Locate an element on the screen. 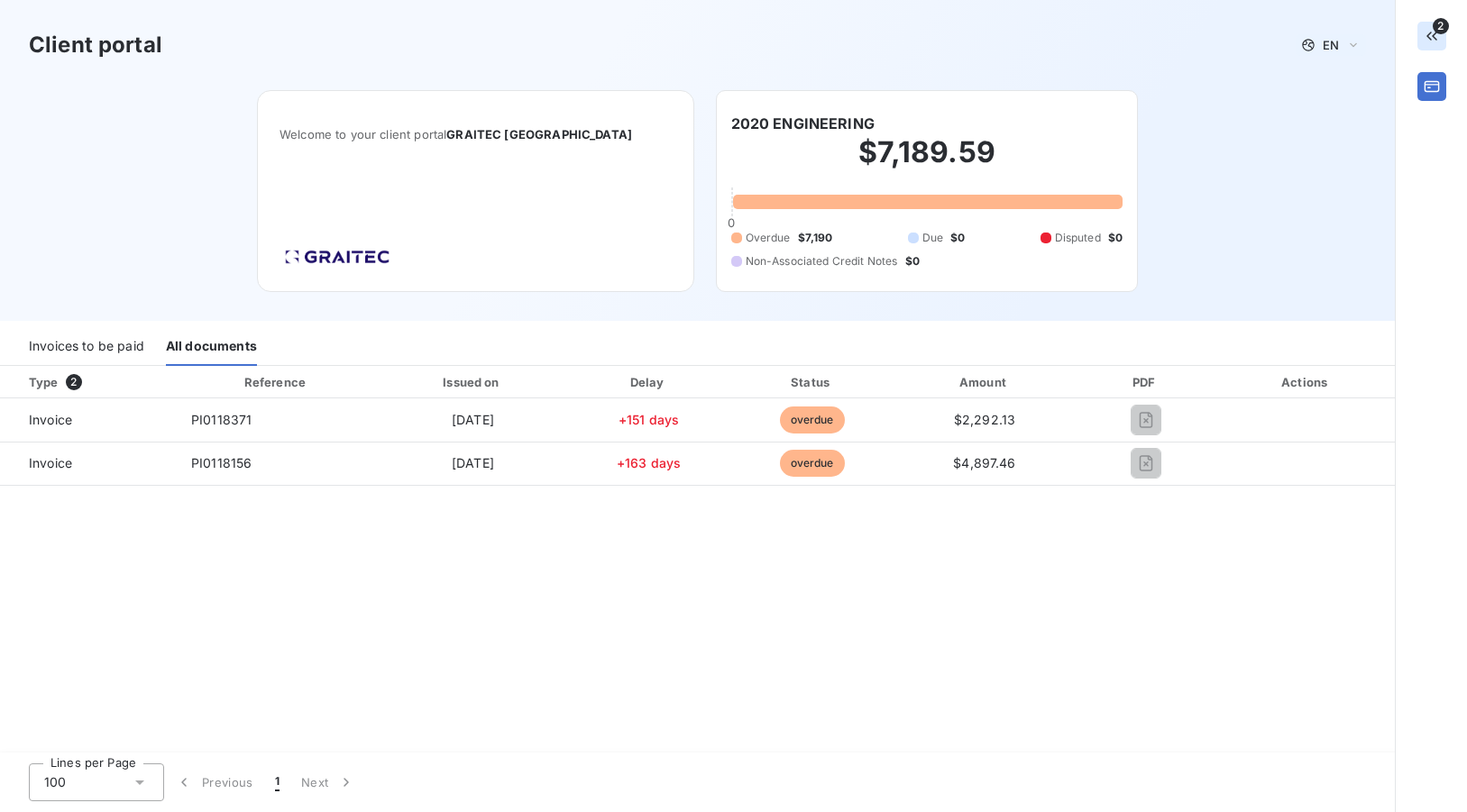  div: Actions is located at coordinates (1305, 382).